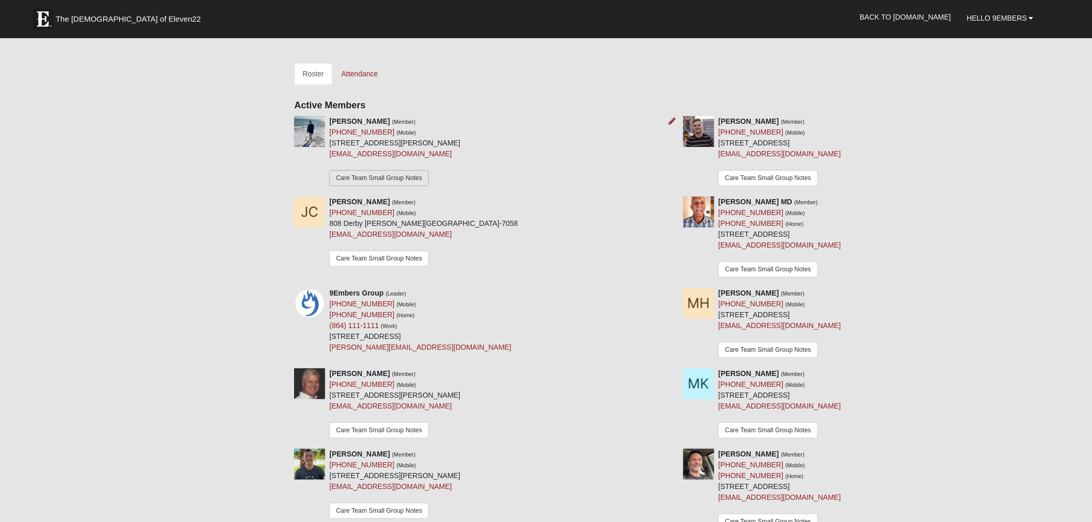 This screenshot has width=1092, height=522. I want to click on img: Eleven22 logo, so click(43, 19).